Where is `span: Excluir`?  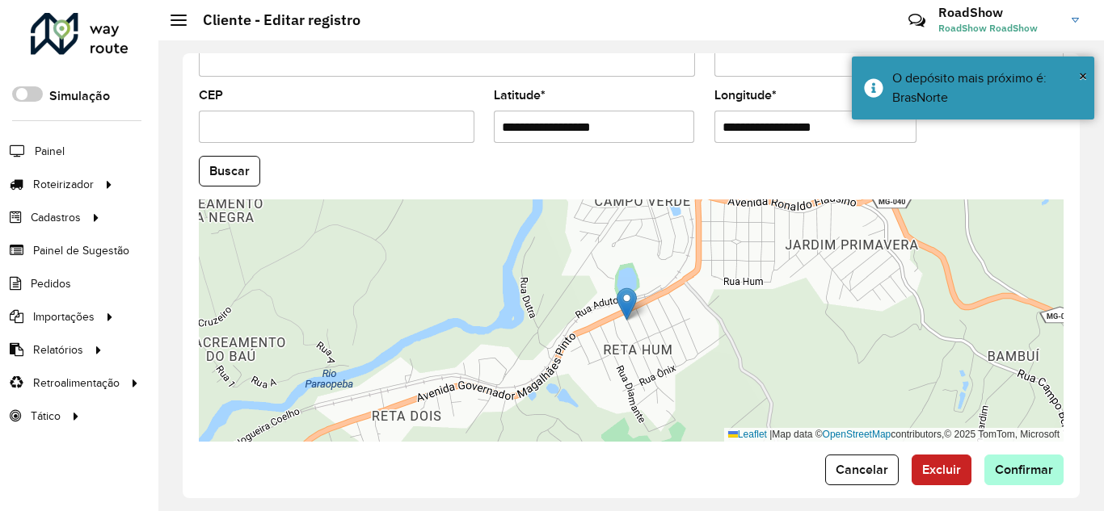
span: Excluir is located at coordinates (941, 469).